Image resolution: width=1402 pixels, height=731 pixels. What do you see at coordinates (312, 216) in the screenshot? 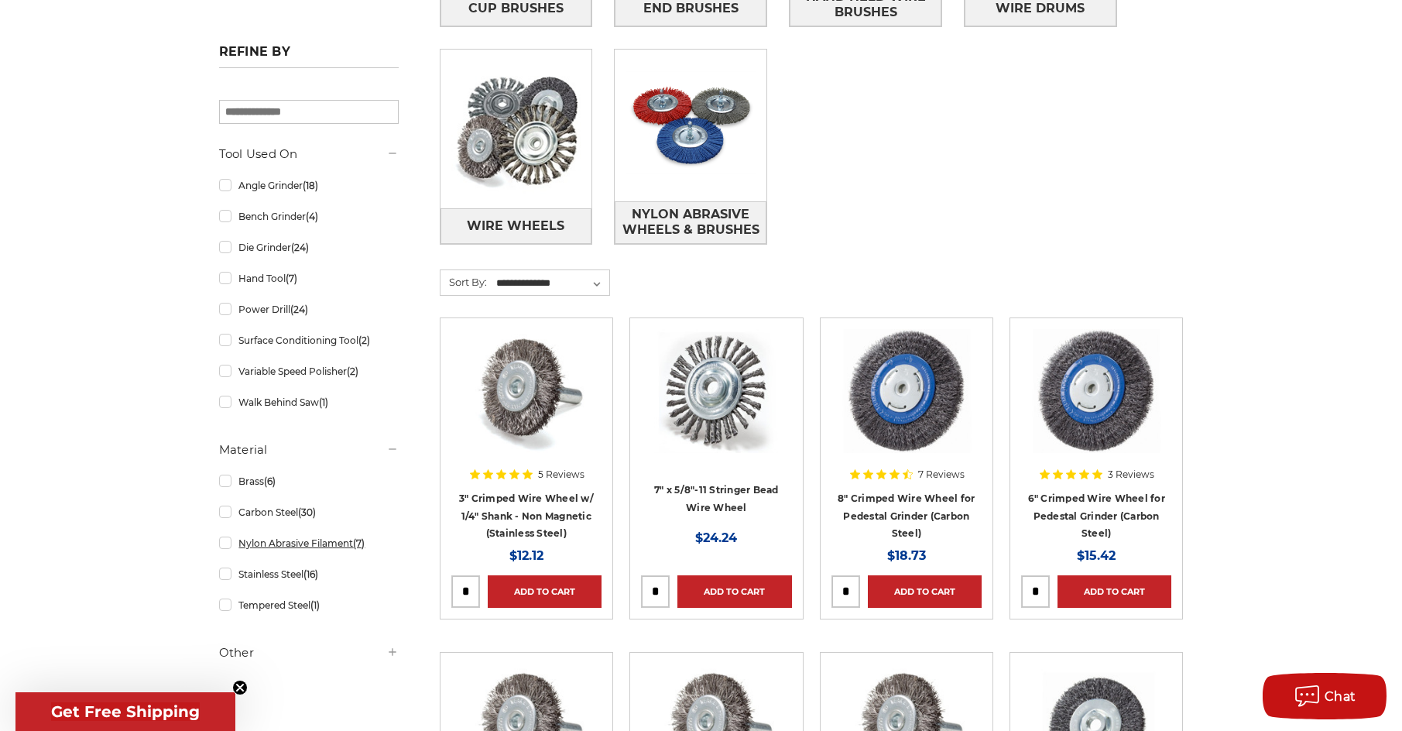
I see `span: (4)` at bounding box center [312, 216].